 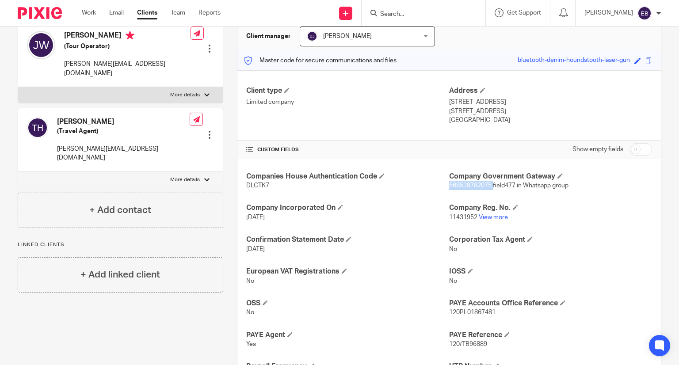 What do you see at coordinates (550, 271) in the screenshot?
I see `h4: IOSS` at bounding box center [550, 271].